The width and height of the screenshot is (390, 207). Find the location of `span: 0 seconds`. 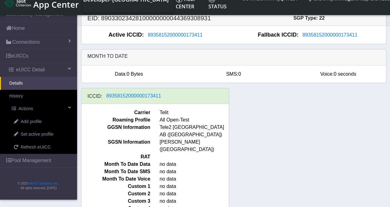

span: 0 seconds is located at coordinates (344, 74).